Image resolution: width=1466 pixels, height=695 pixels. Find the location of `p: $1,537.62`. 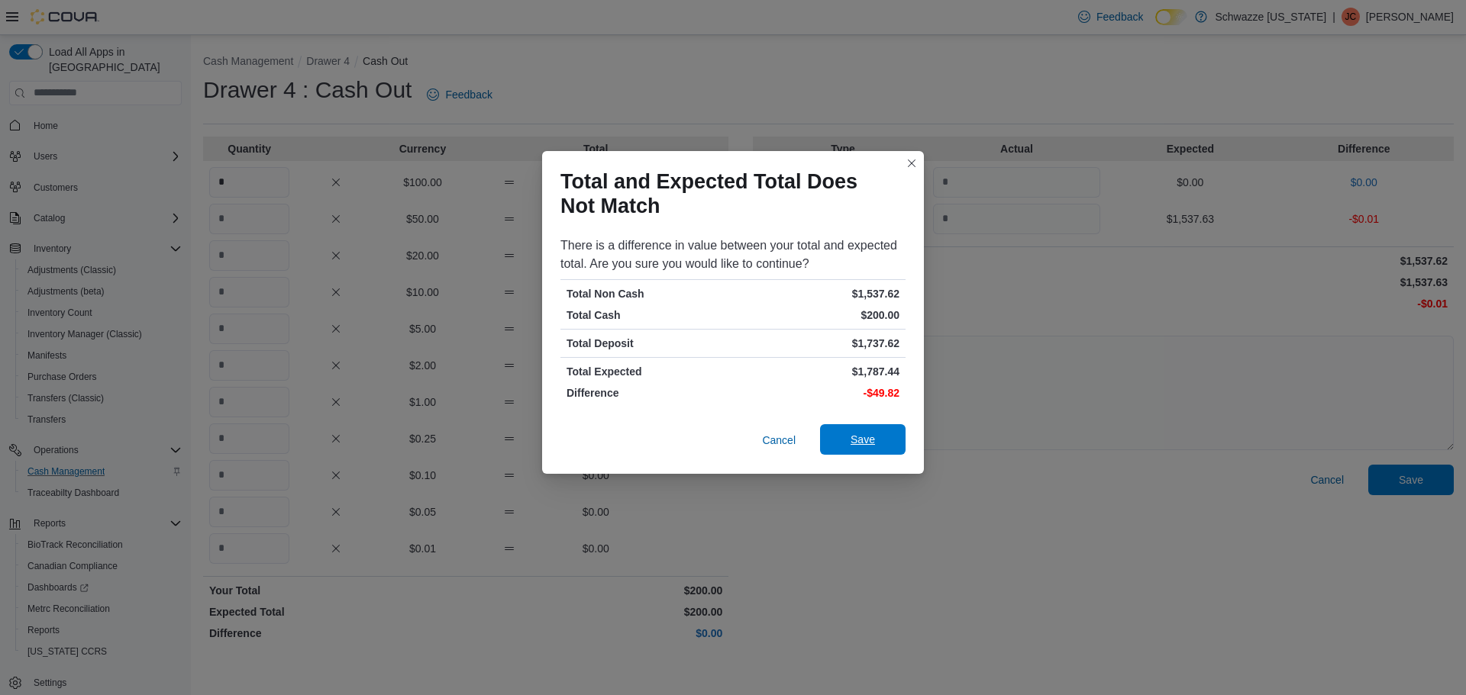

p: $1,537.62 is located at coordinates (818, 294).